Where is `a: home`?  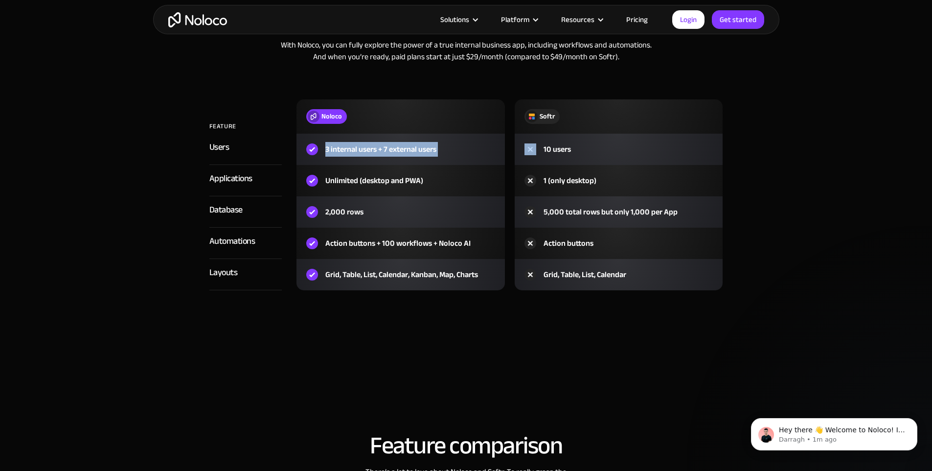
a: home is located at coordinates (198, 20).